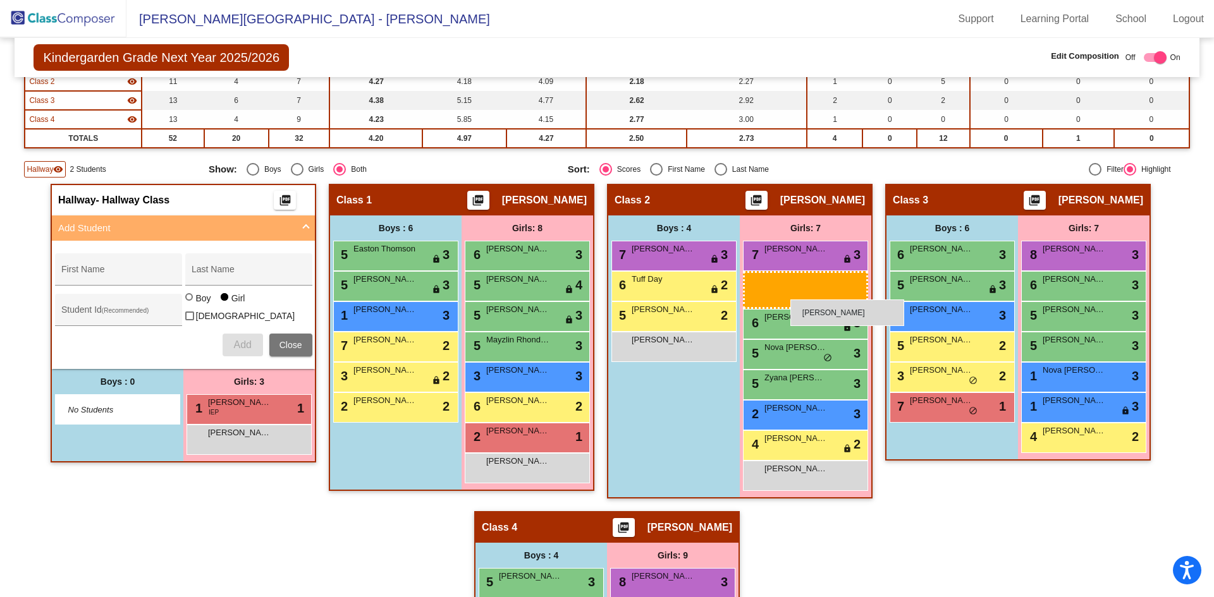 The width and height of the screenshot is (1214, 597). I want to click on td: Danielle Jelesiewicz - No Class Name, so click(83, 119).